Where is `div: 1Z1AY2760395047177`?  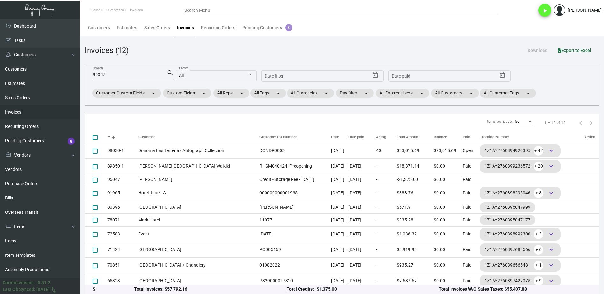
div: 1Z1AY2760395047177 is located at coordinates (507, 220).